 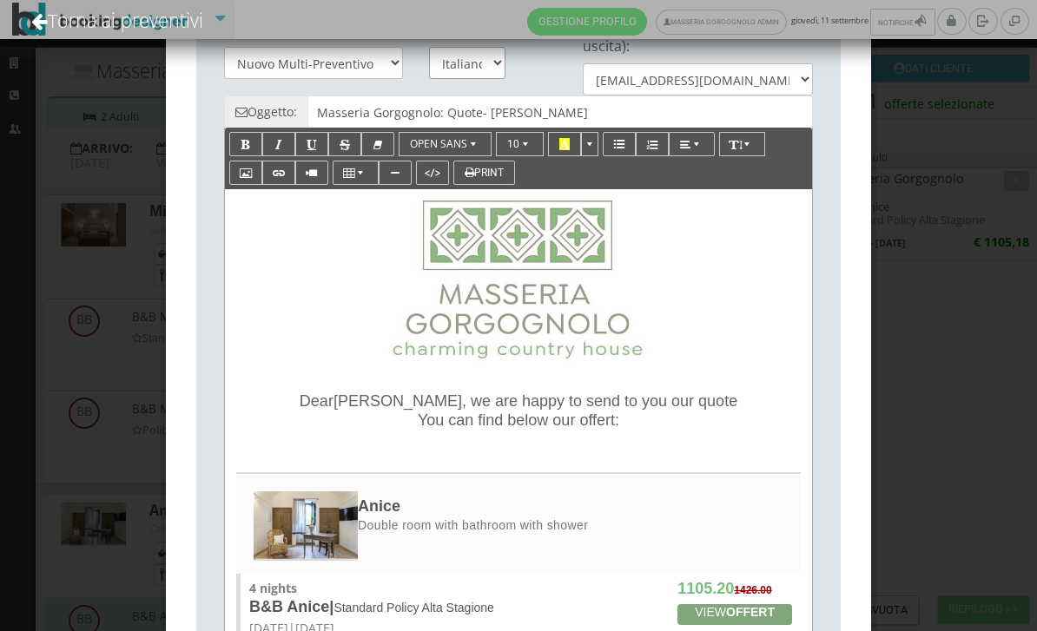 I want to click on span: Dear, so click(x=316, y=401).